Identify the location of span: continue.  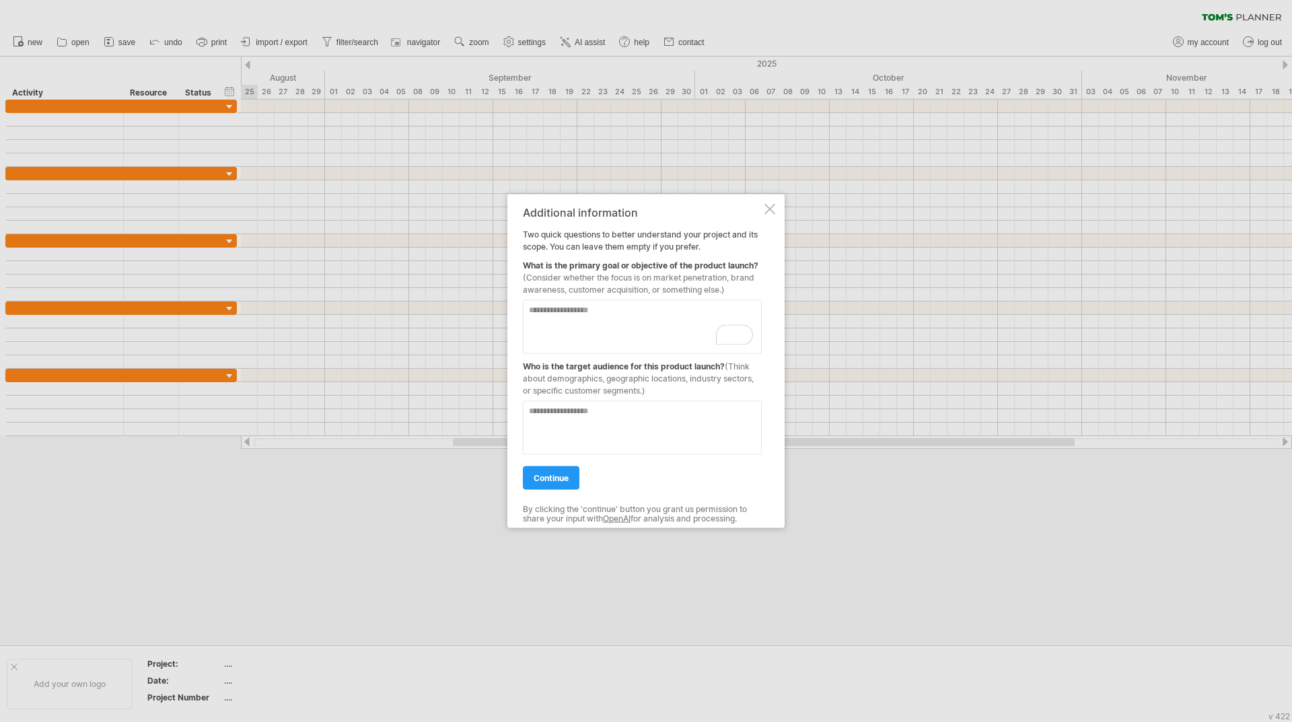
(551, 477).